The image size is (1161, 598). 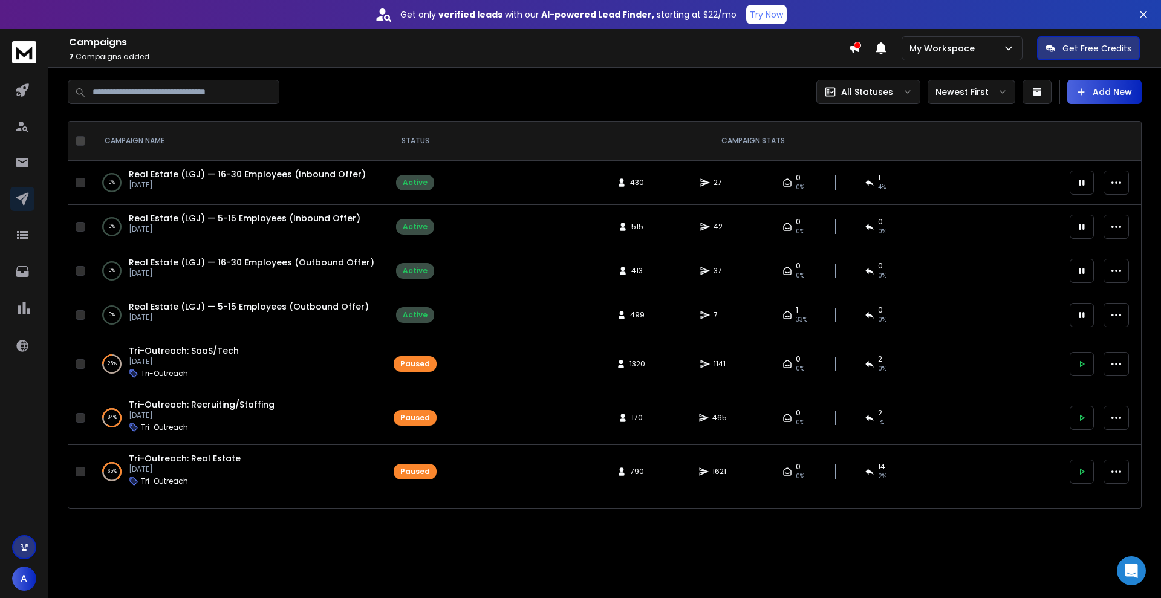 I want to click on span: 515, so click(x=638, y=227).